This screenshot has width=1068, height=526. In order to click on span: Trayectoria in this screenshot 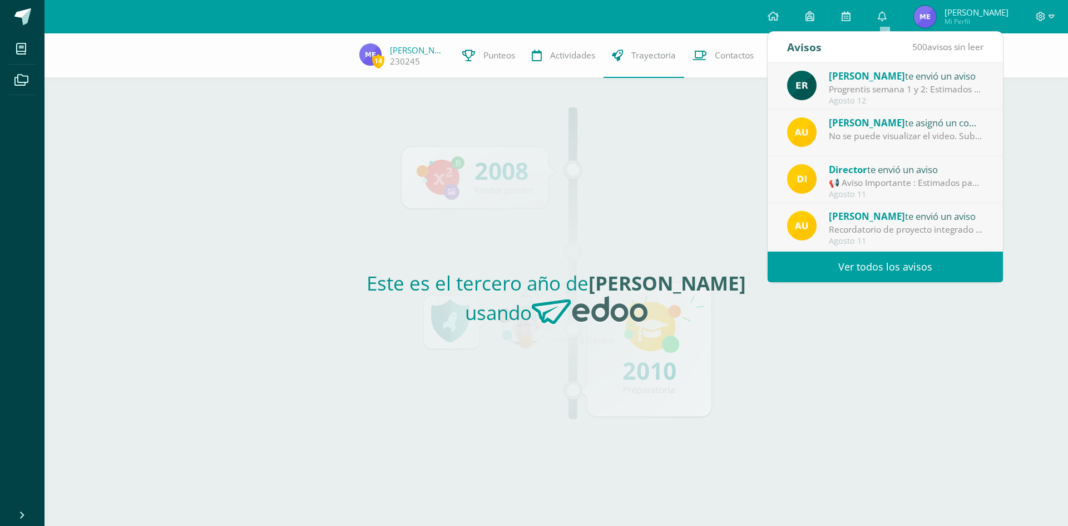, I will do `click(654, 55)`.